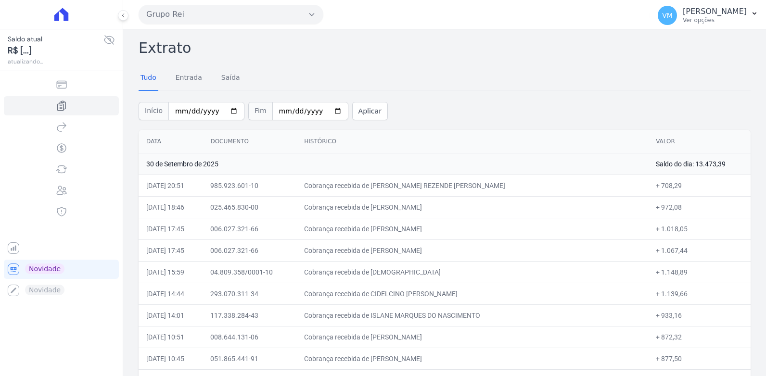 This screenshot has width=766, height=376. What do you see at coordinates (231, 14) in the screenshot?
I see `button: Grupo Rei` at bounding box center [231, 14].